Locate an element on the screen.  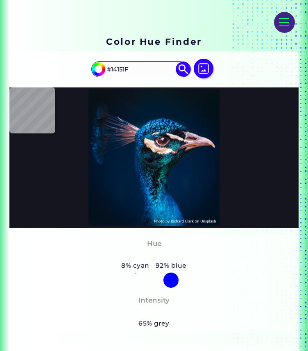
h5: 8% cyan is located at coordinates (136, 265).